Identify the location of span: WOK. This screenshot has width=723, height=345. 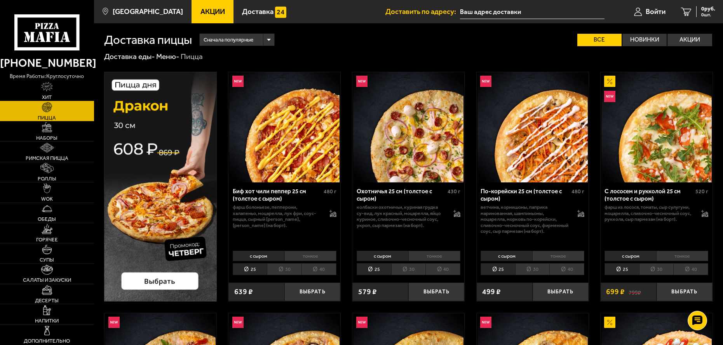
(47, 199).